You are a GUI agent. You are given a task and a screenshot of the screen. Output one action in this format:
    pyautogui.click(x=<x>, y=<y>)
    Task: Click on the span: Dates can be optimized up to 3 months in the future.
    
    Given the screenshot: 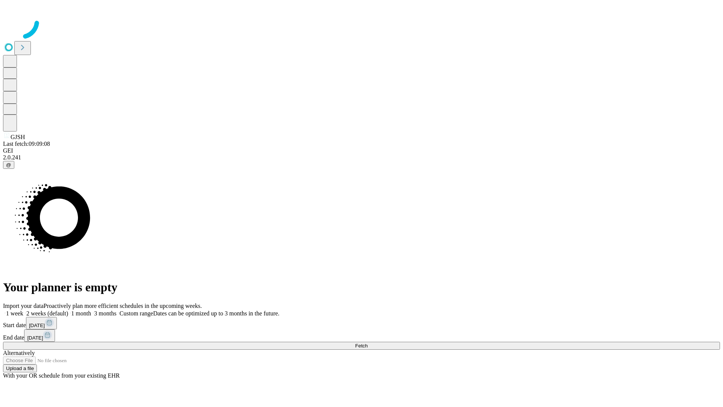 What is the action you would take?
    pyautogui.click(x=216, y=313)
    